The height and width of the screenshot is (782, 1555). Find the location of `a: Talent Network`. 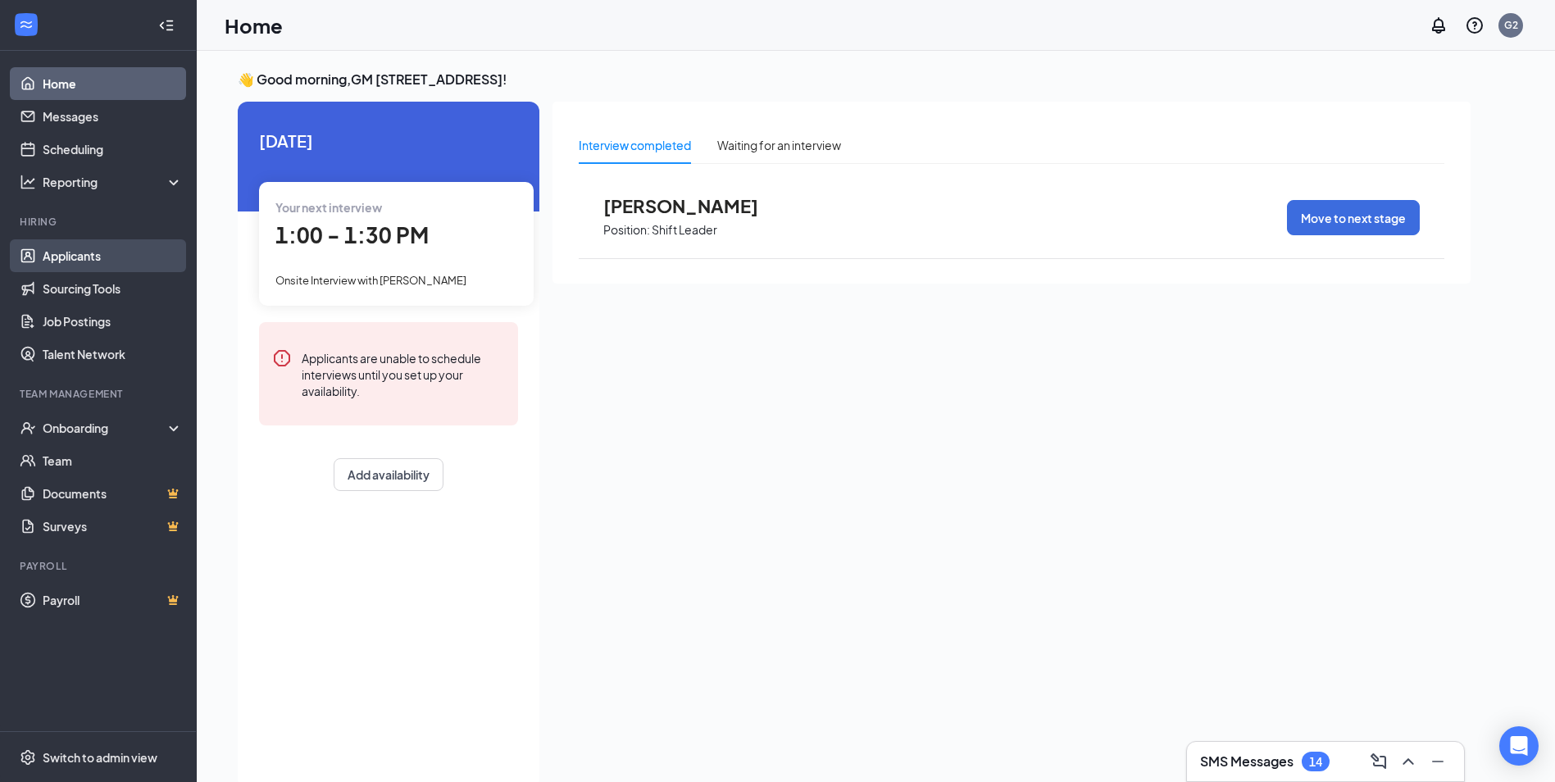

a: Talent Network is located at coordinates (112, 354).